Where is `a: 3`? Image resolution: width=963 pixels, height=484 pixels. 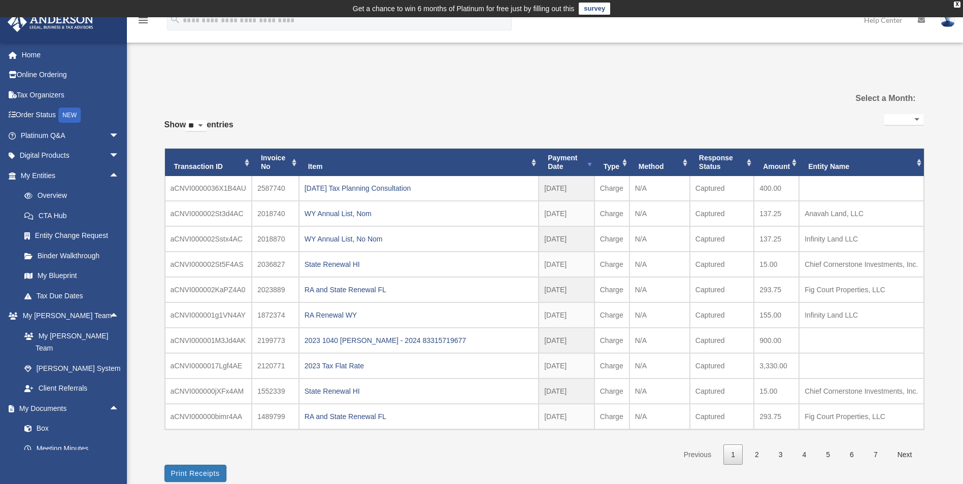 a: 3 is located at coordinates (781, 455).